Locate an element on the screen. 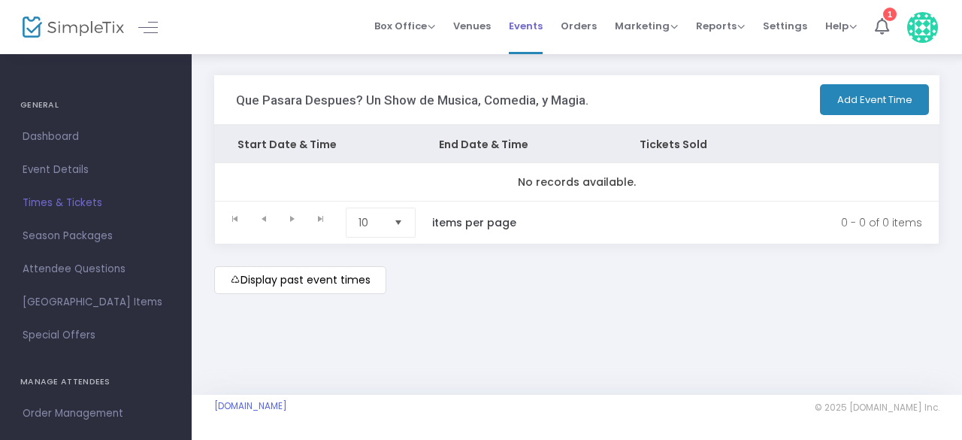 This screenshot has width=962, height=440. span: Box Office is located at coordinates (404, 26).